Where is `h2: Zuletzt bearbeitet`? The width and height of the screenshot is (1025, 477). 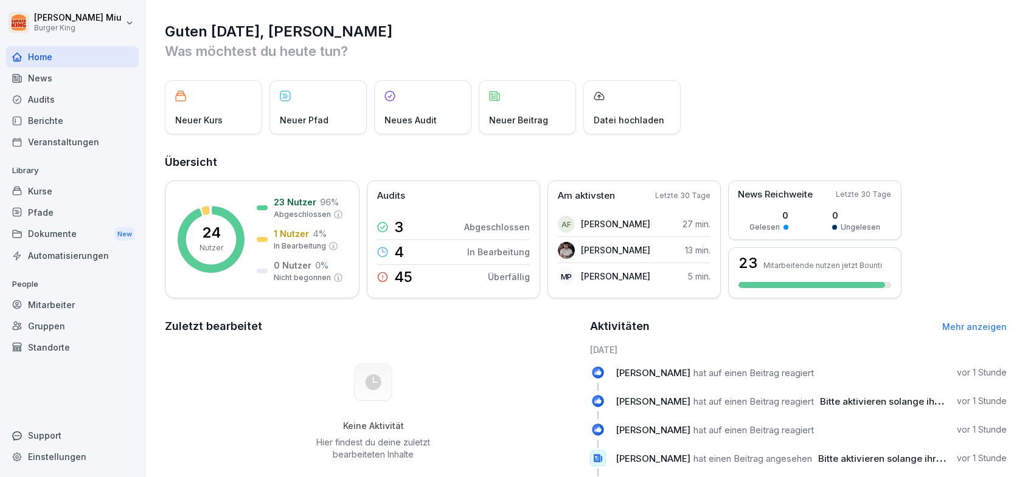 h2: Zuletzt bearbeitet is located at coordinates (373, 327).